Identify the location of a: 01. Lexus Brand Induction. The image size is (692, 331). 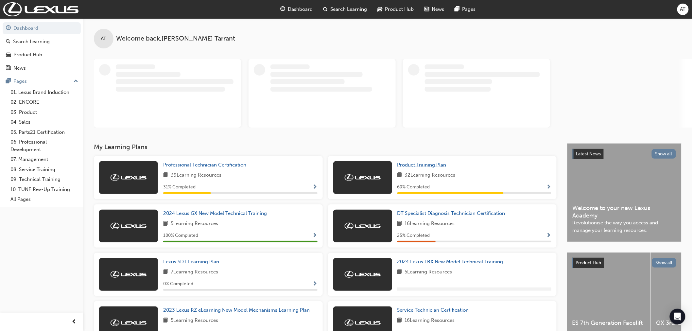
(44, 92).